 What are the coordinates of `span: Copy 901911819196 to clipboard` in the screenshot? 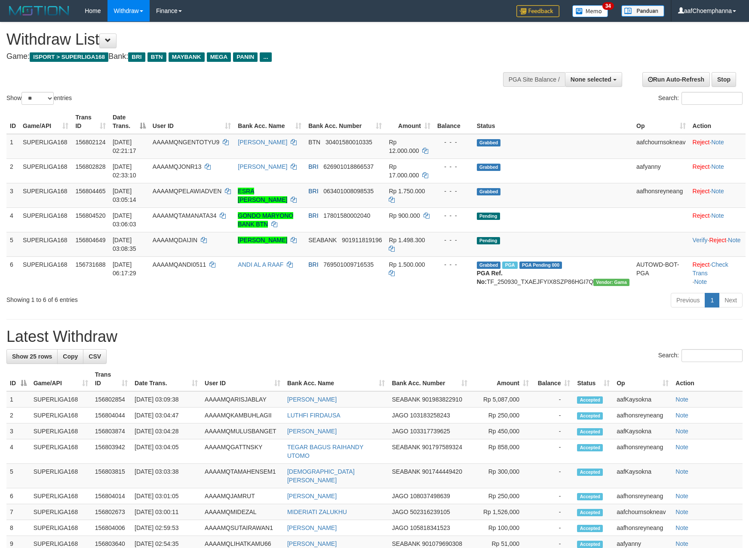 It's located at (361, 240).